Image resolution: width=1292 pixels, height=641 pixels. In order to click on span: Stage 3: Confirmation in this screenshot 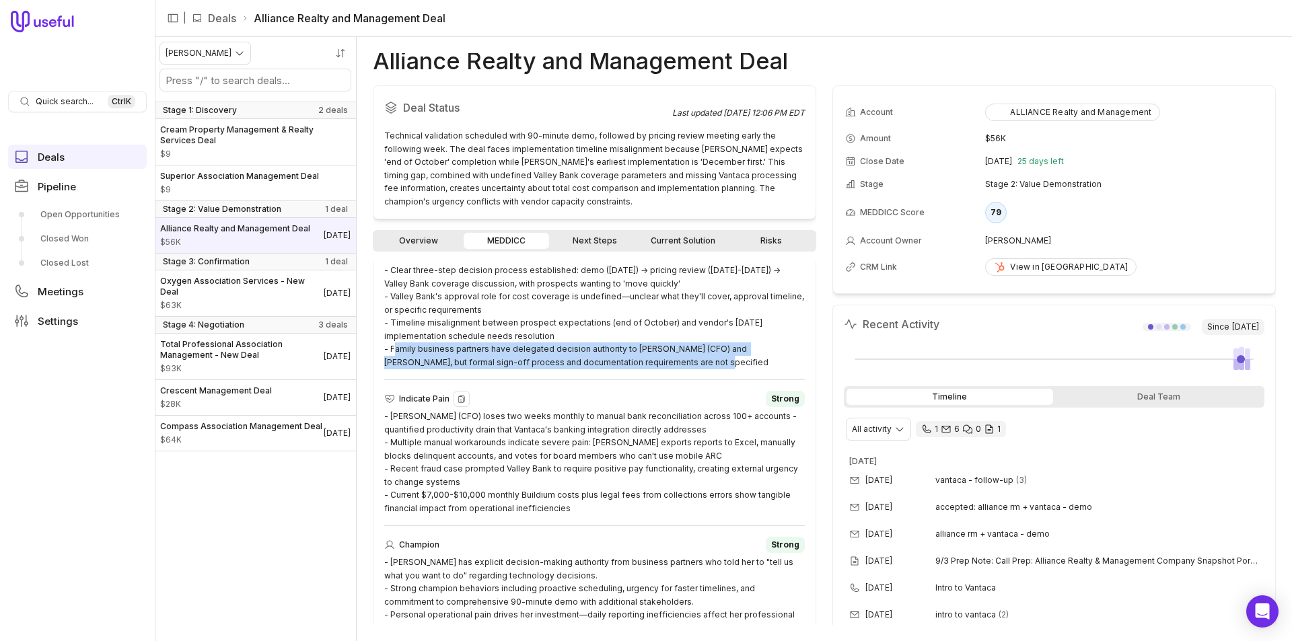, I will do `click(206, 262)`.